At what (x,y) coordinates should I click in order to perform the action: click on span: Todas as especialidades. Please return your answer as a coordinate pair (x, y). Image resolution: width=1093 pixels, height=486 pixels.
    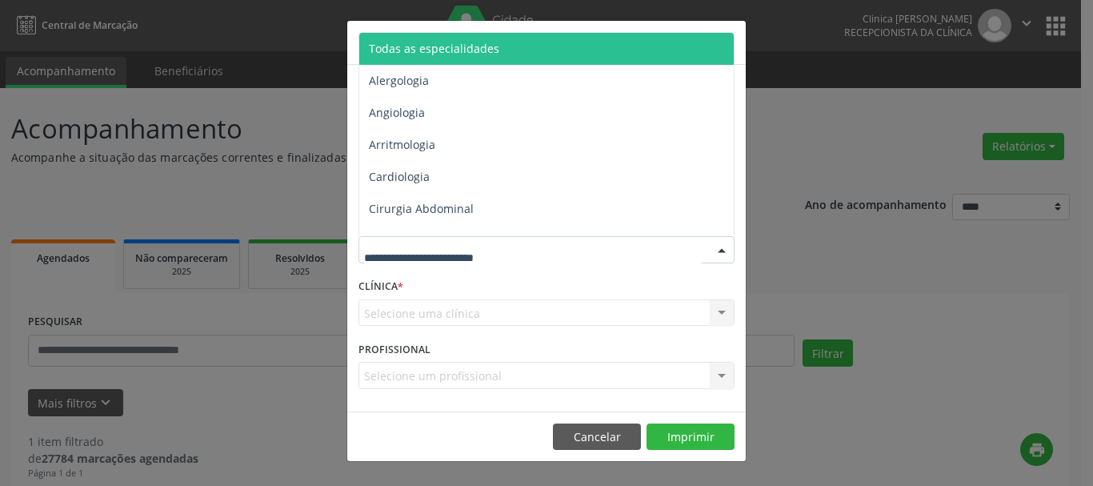
    Looking at the image, I should click on (434, 48).